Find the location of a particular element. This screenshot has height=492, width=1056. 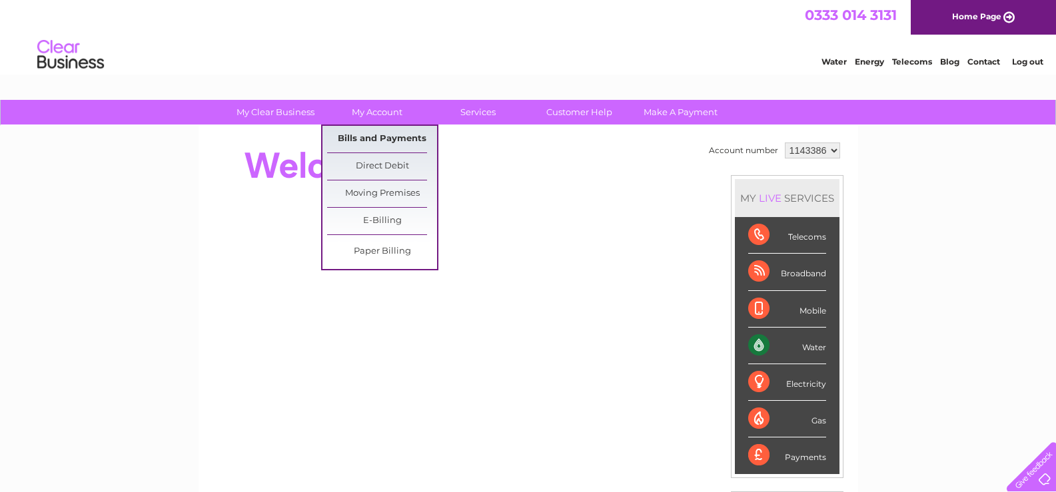

td: Account number is located at coordinates (744, 151).